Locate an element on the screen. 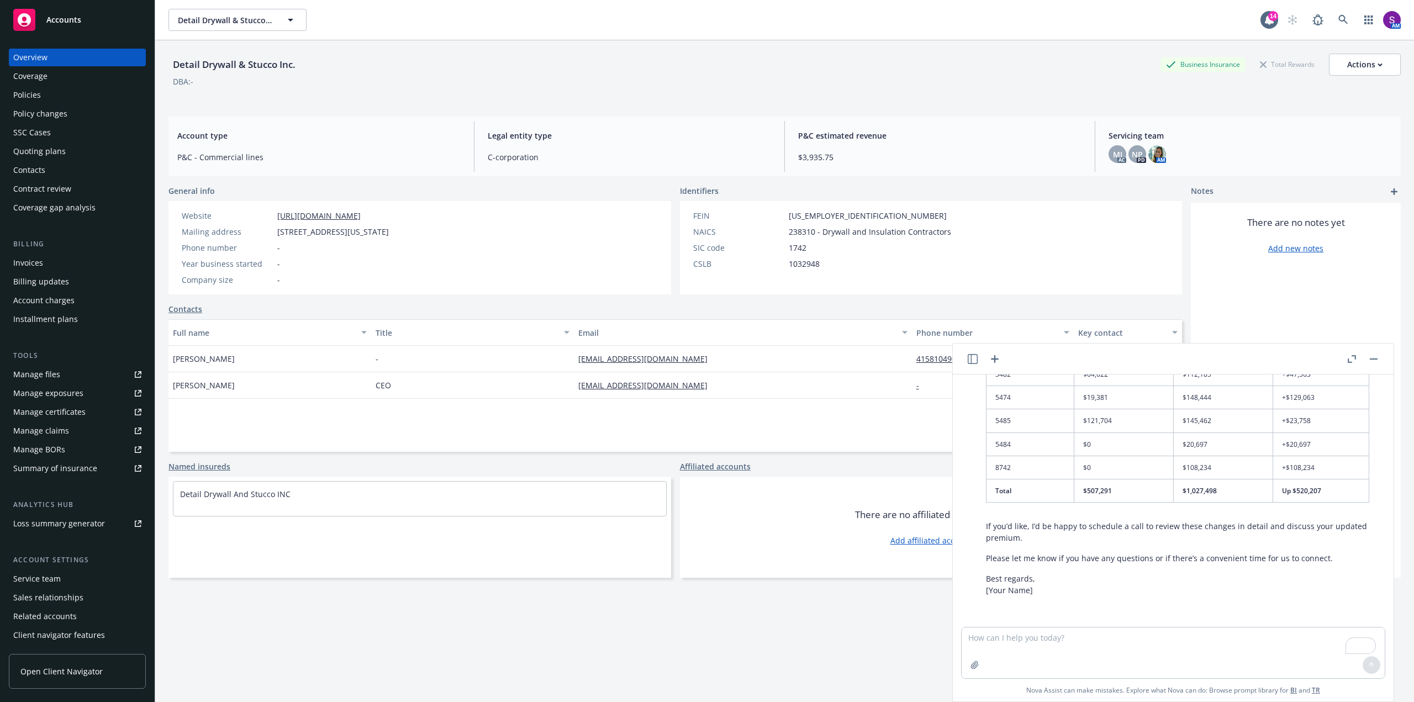 This screenshot has height=702, width=1414. div: FEIN is located at coordinates (738, 215).